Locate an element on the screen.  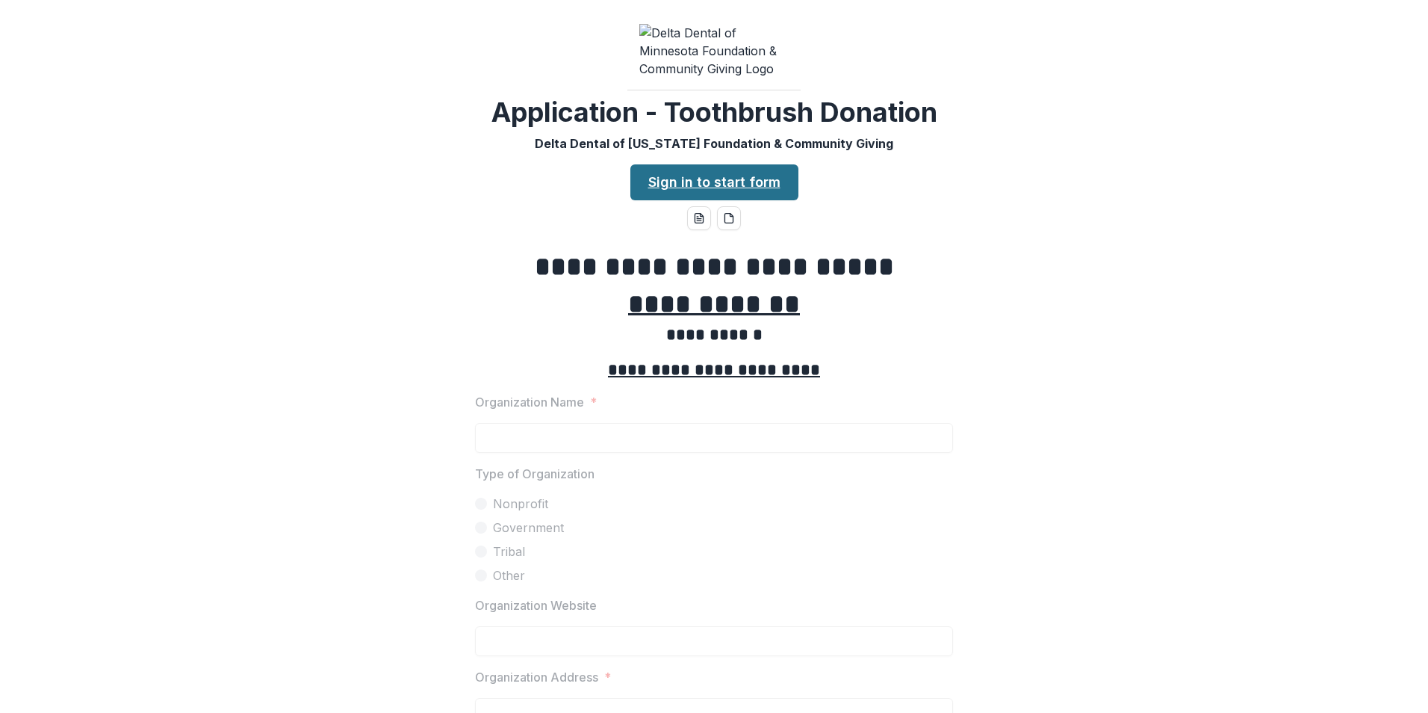
img: Delta Dental of Minnesota Foundation & Community Giving Logo is located at coordinates (714, 51).